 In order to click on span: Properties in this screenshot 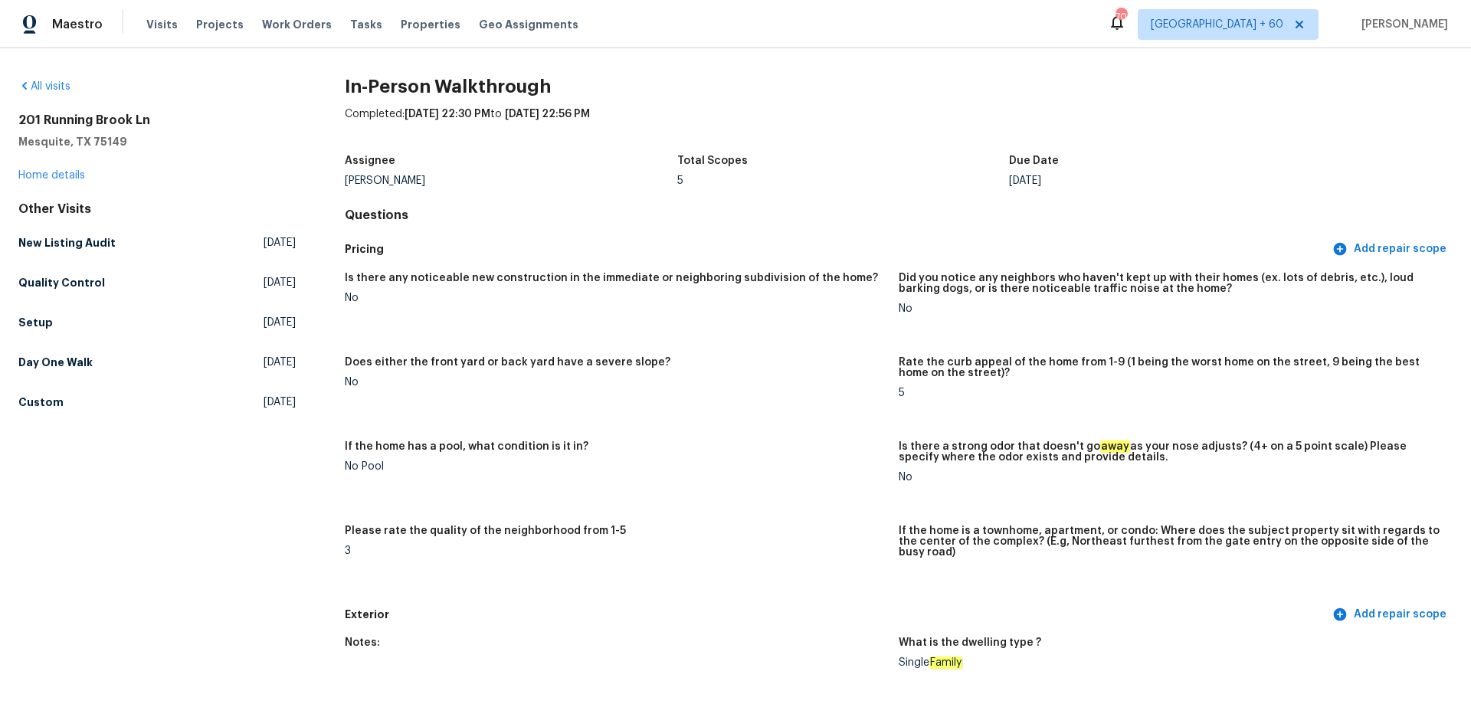, I will do `click(431, 25)`.